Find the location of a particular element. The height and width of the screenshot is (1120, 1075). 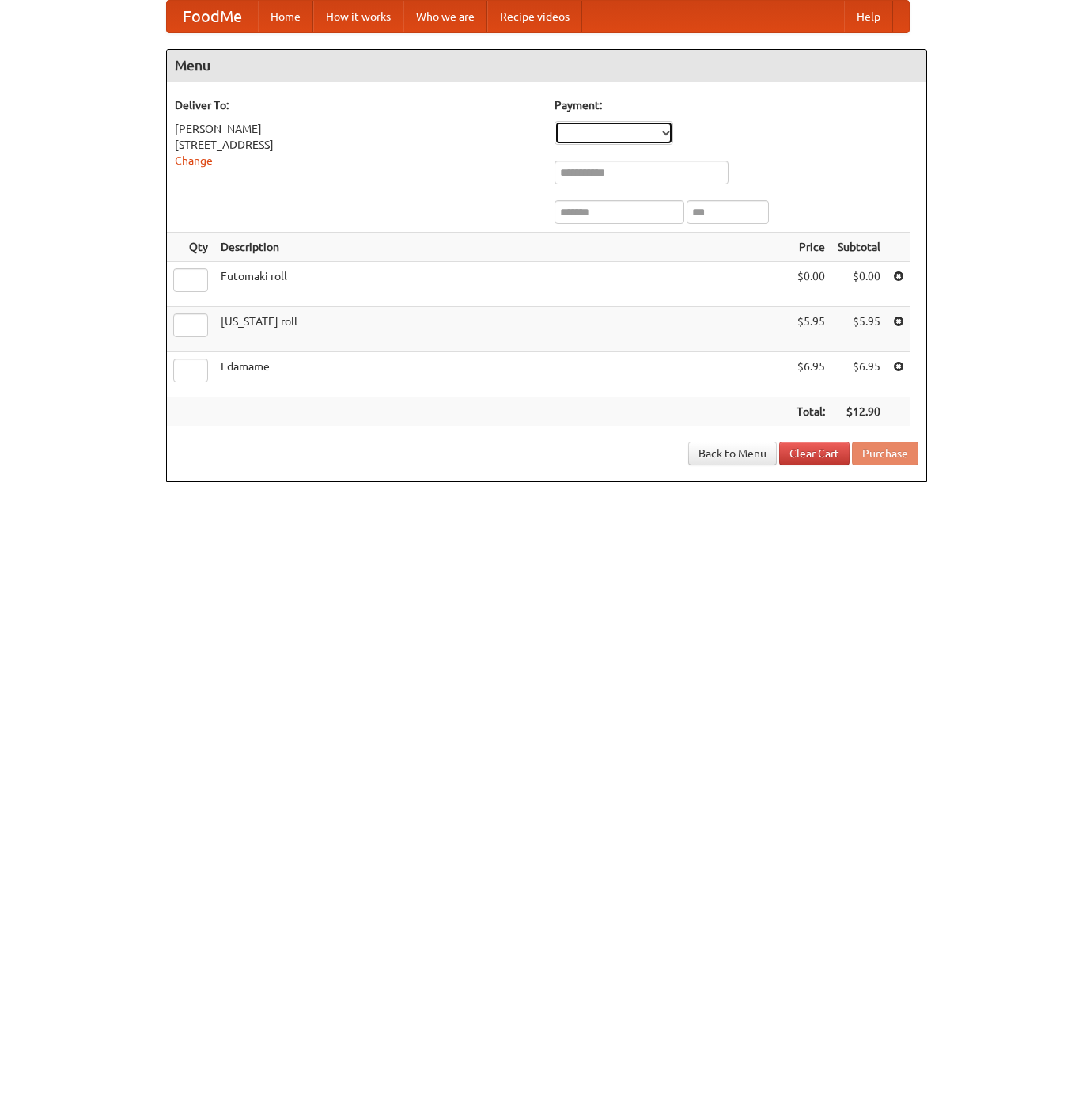

a: Clear Cart is located at coordinates (814, 453).